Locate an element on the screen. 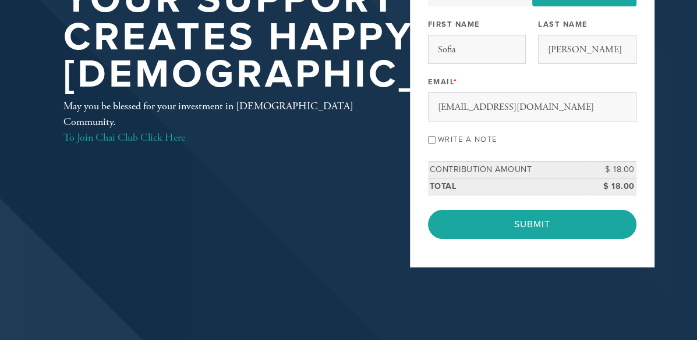  label: Email is located at coordinates (442, 82).